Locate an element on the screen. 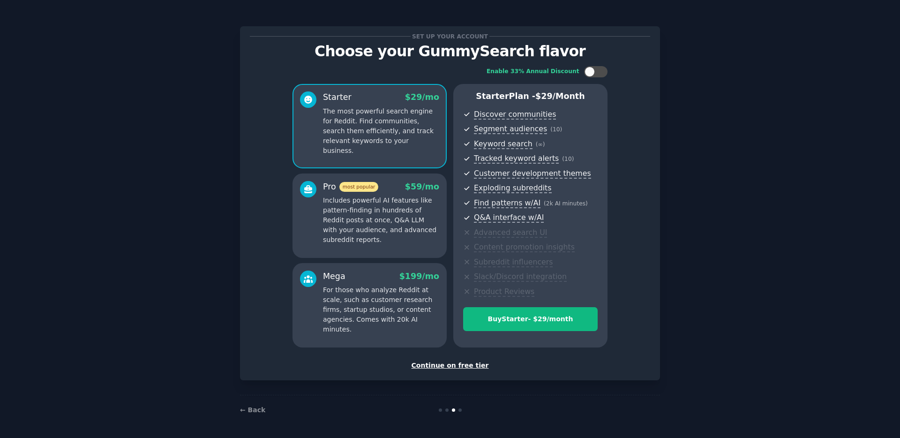 The height and width of the screenshot is (438, 900). span: Slack/Discord integration is located at coordinates (520, 277).